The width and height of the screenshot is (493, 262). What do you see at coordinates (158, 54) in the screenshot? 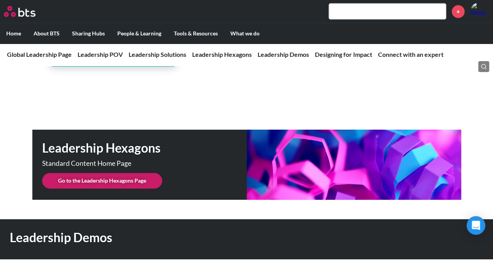
I see `a: Leadership Solutions` at bounding box center [158, 54].